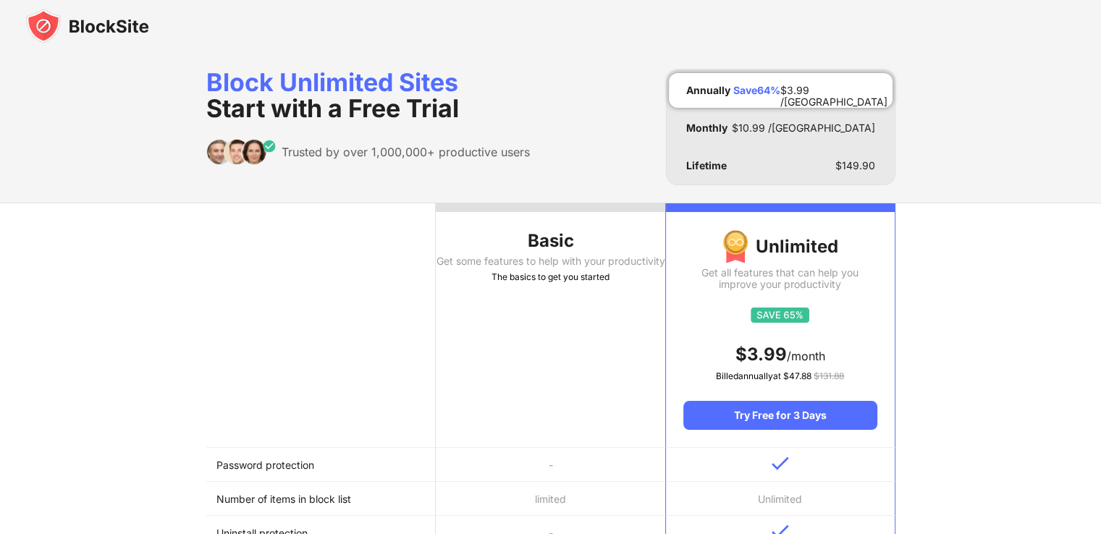 This screenshot has height=534, width=1101. Describe the element at coordinates (706, 128) in the screenshot. I see `div: Monthly` at that location.